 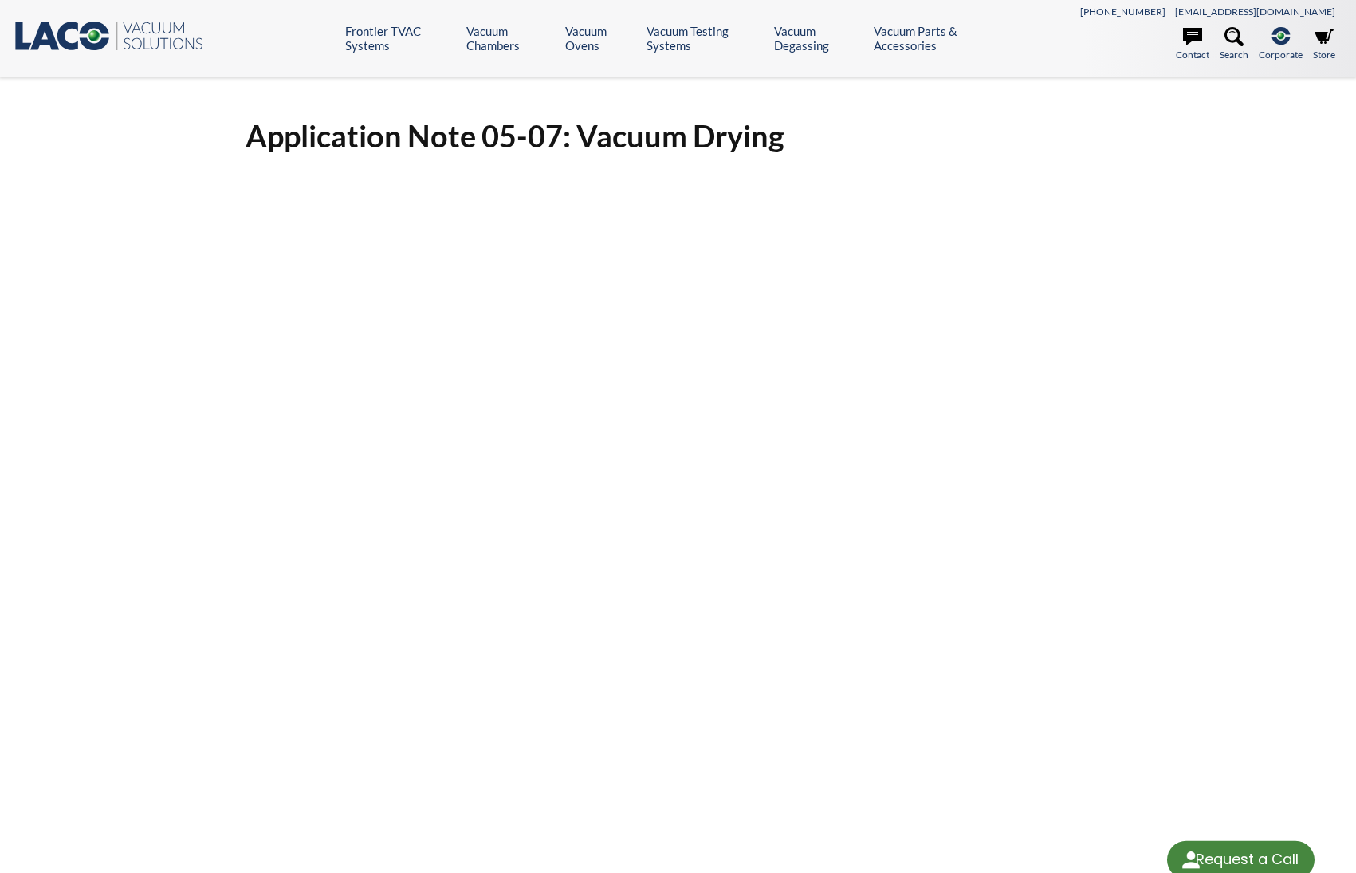 What do you see at coordinates (940, 38) in the screenshot?
I see `a: Vacuum Parts & Accessories` at bounding box center [940, 38].